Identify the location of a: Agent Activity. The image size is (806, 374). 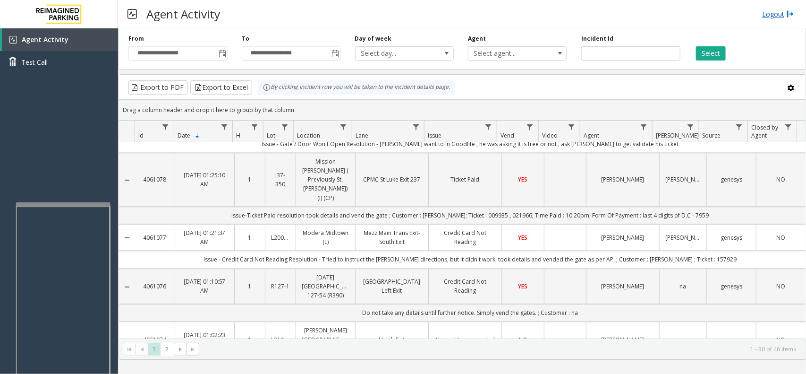
(60, 40).